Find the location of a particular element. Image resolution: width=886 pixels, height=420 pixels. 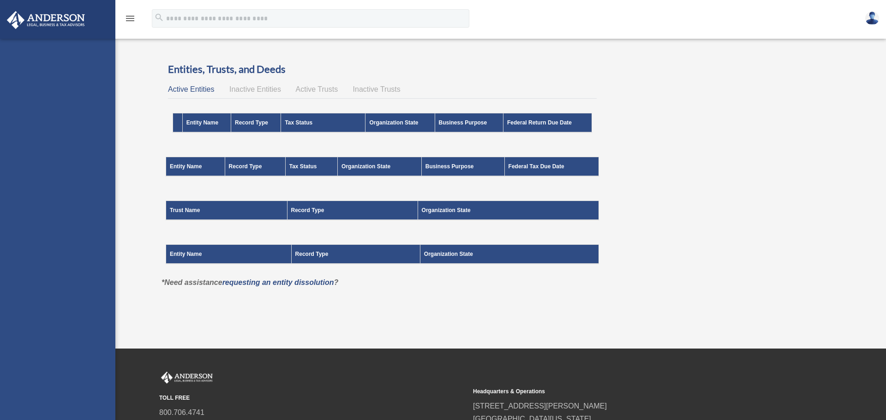

a: menu is located at coordinates (130, 20).